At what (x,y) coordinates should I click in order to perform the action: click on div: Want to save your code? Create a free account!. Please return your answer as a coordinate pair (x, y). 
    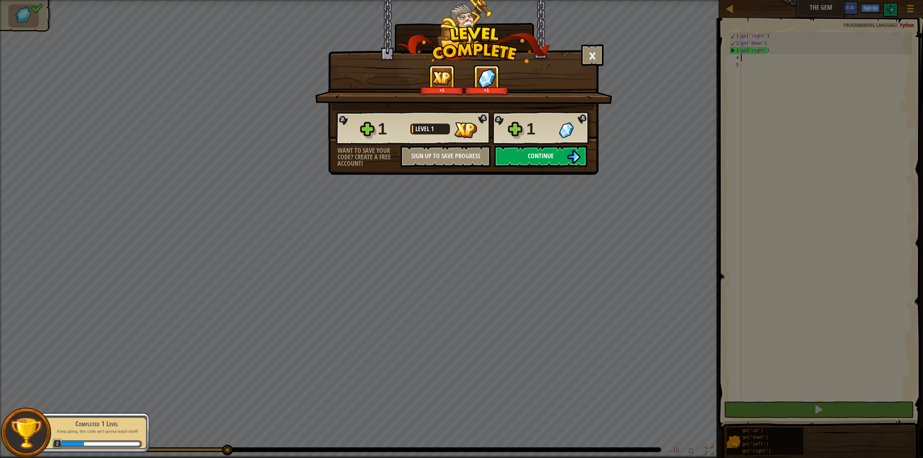
    Looking at the image, I should click on (369, 157).